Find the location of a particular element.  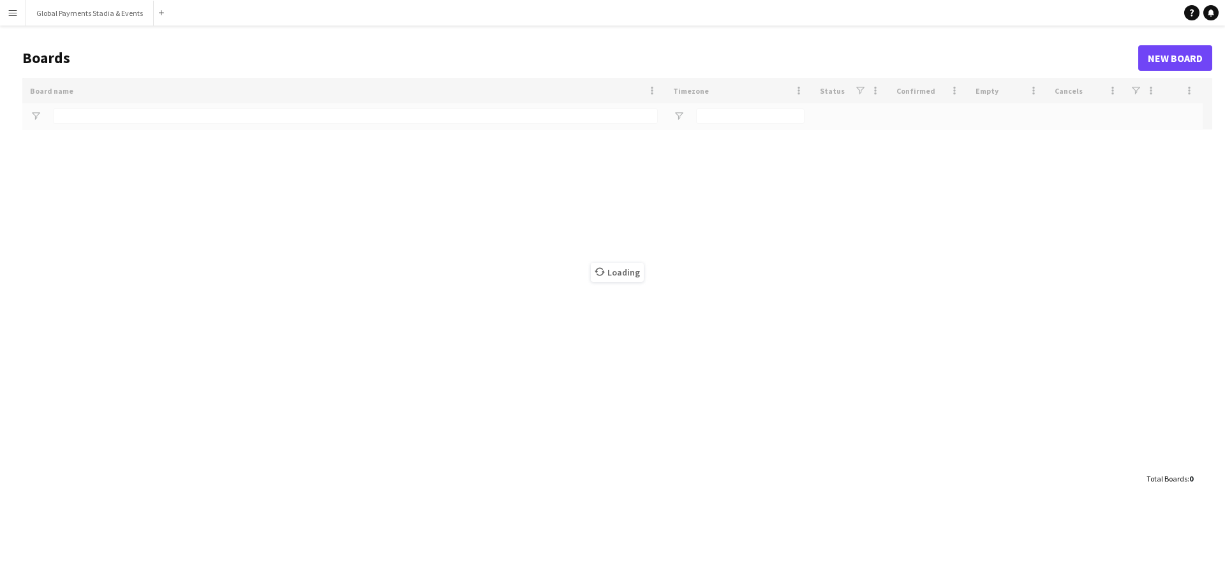

span: Total Boards is located at coordinates (1167, 479).